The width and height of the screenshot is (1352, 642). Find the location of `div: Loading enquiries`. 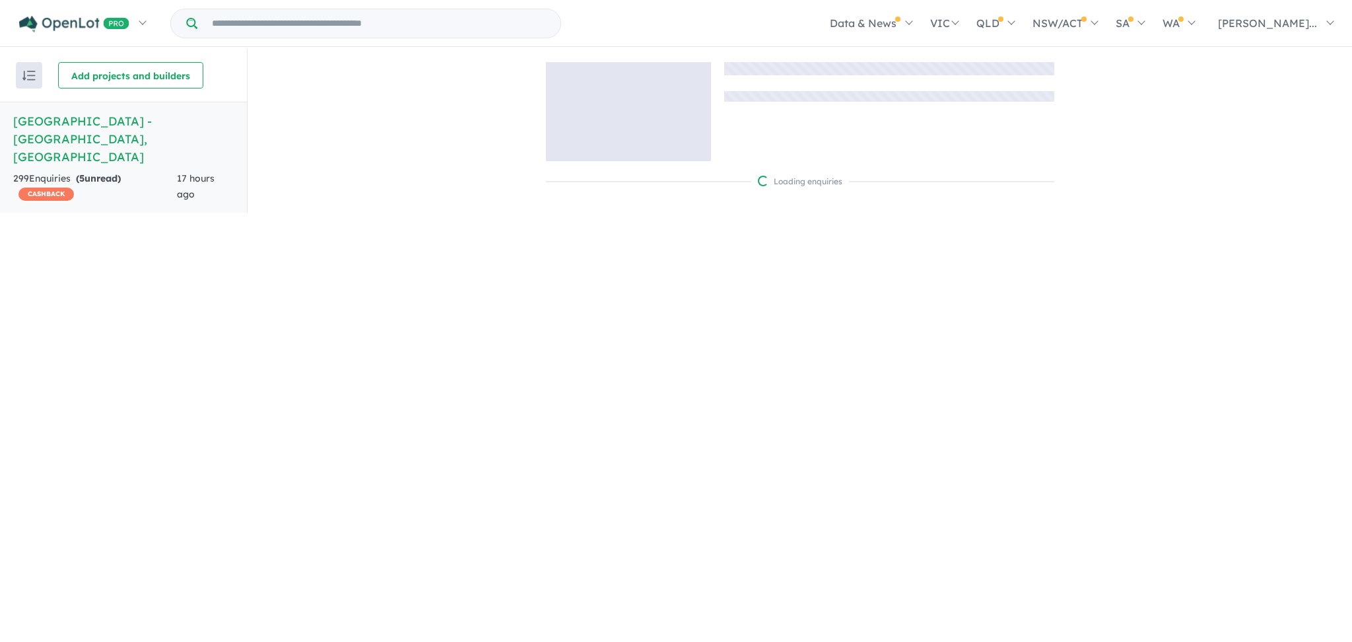

div: Loading enquiries is located at coordinates (800, 182).